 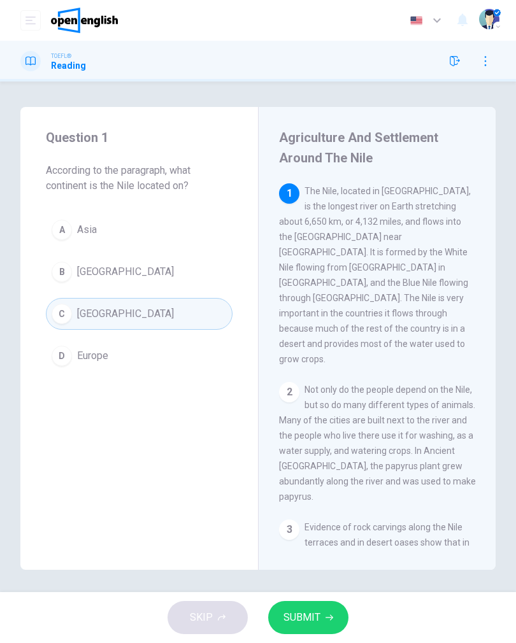 I want to click on span: Not only do the people depend on the Nile, but so do many different types of animals. Many of the..., so click(x=377, y=443).